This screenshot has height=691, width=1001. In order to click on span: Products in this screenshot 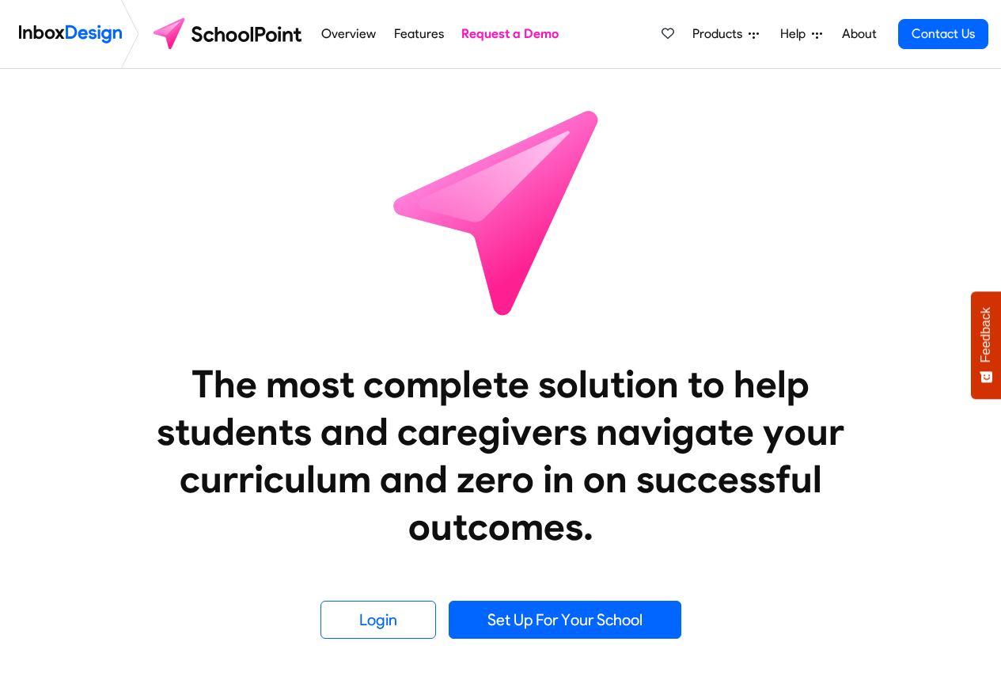, I will do `click(720, 34)`.